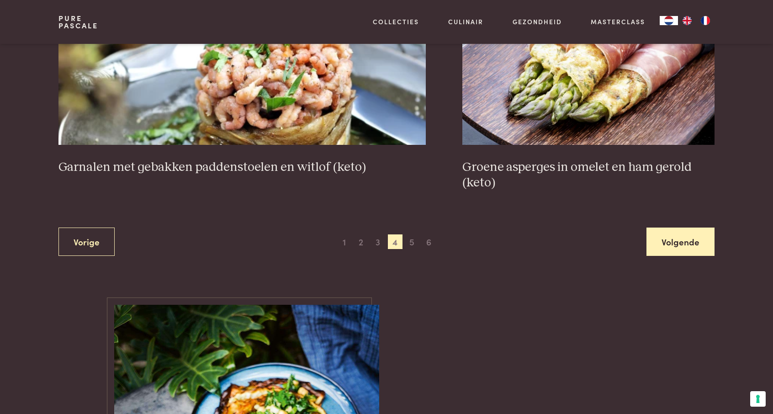  What do you see at coordinates (361, 242) in the screenshot?
I see `span: 2` at bounding box center [361, 242].